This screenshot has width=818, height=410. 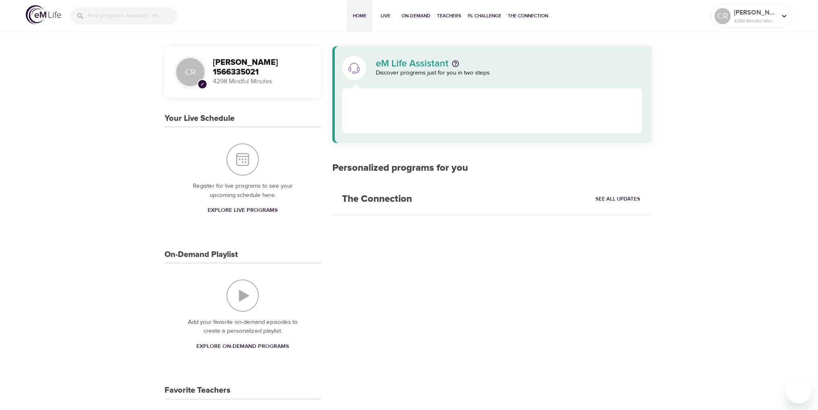 What do you see at coordinates (386, 16) in the screenshot?
I see `span: Live` at bounding box center [386, 16].